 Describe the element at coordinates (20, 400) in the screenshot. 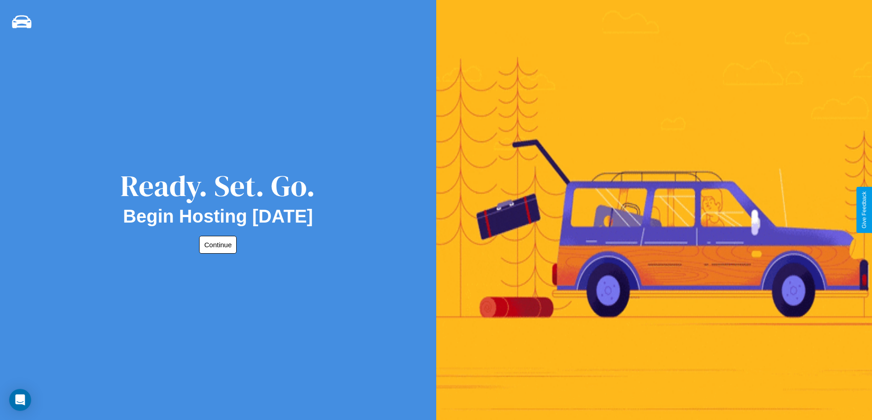

I see `div: Open Intercom Messenger` at that location.